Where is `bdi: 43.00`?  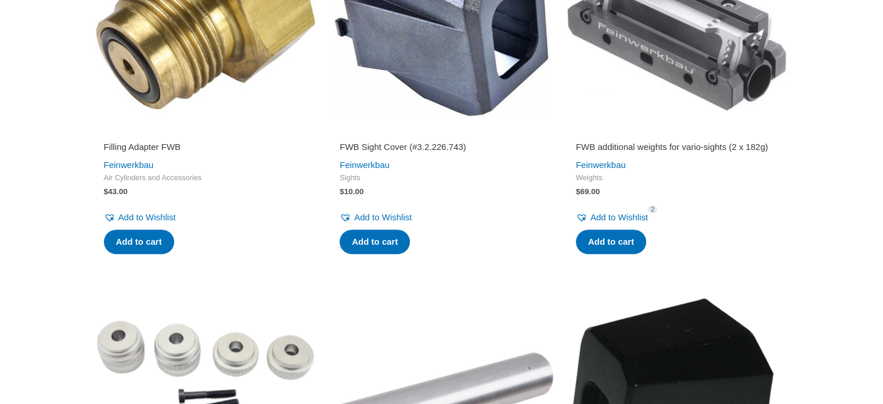 bdi: 43.00 is located at coordinates (116, 191).